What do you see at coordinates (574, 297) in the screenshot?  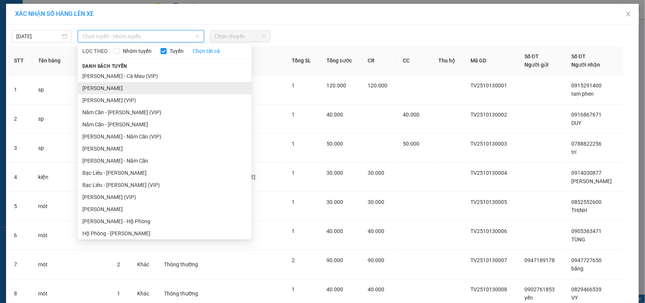 I see `span: VY` at bounding box center [574, 297].